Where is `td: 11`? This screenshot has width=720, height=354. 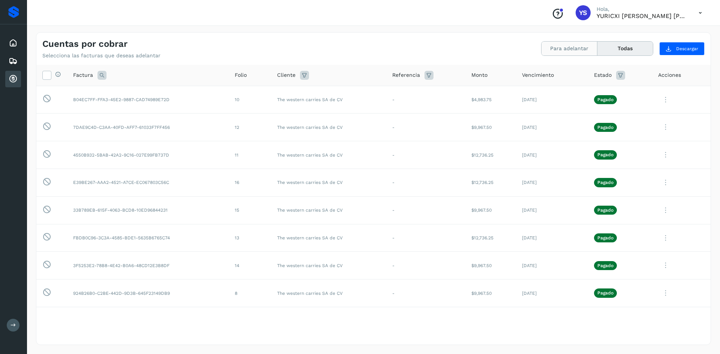 td: 11 is located at coordinates (250, 155).